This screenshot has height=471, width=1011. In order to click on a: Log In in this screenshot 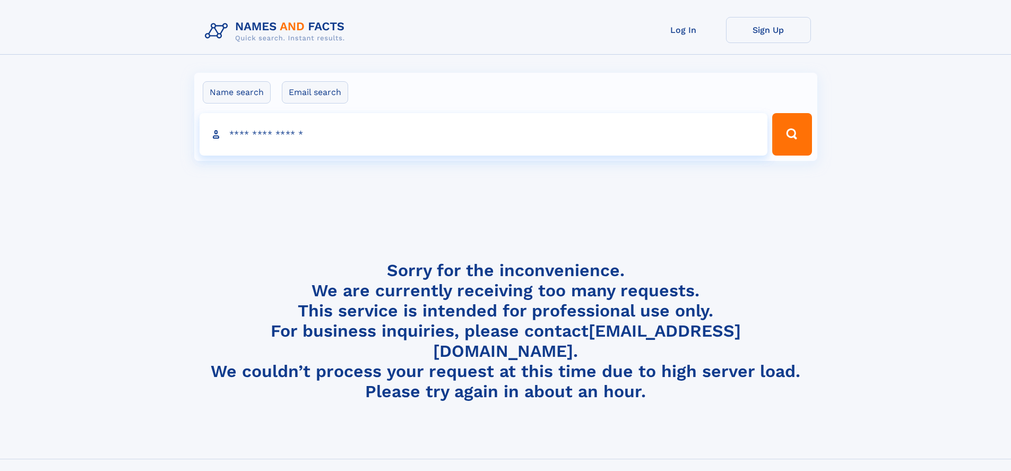, I will do `click(684, 30)`.